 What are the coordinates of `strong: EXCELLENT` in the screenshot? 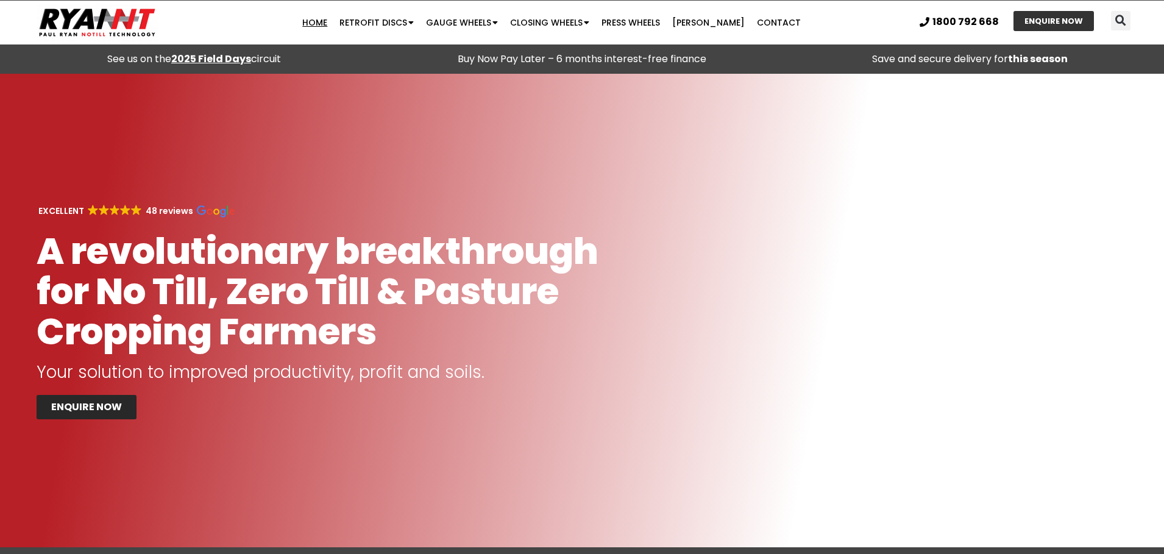 It's located at (61, 211).